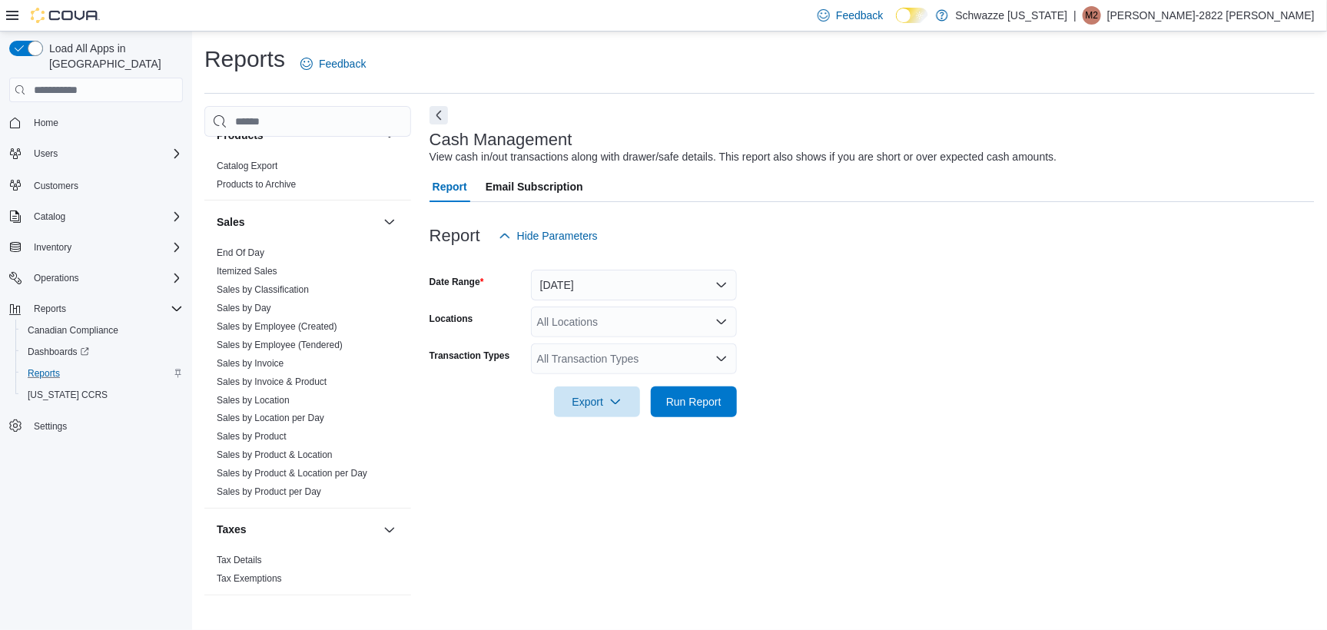 The image size is (1327, 630). I want to click on a: Dashboards, so click(102, 352).